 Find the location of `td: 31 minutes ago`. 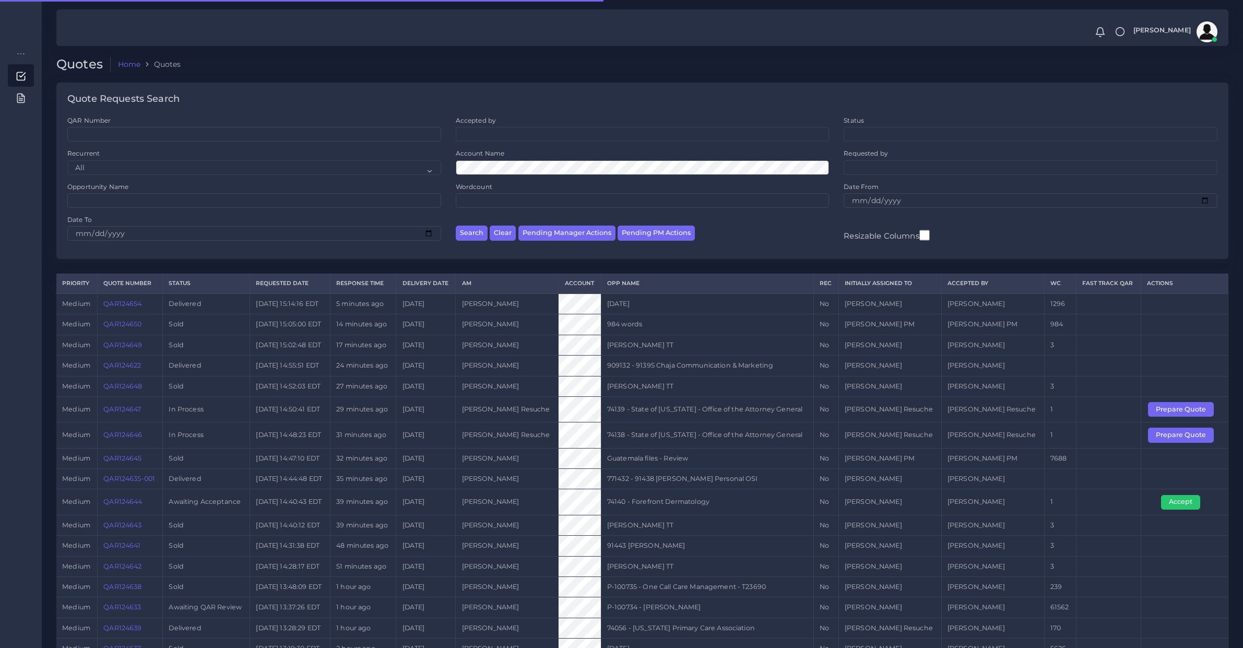

td: 31 minutes ago is located at coordinates (363, 435).